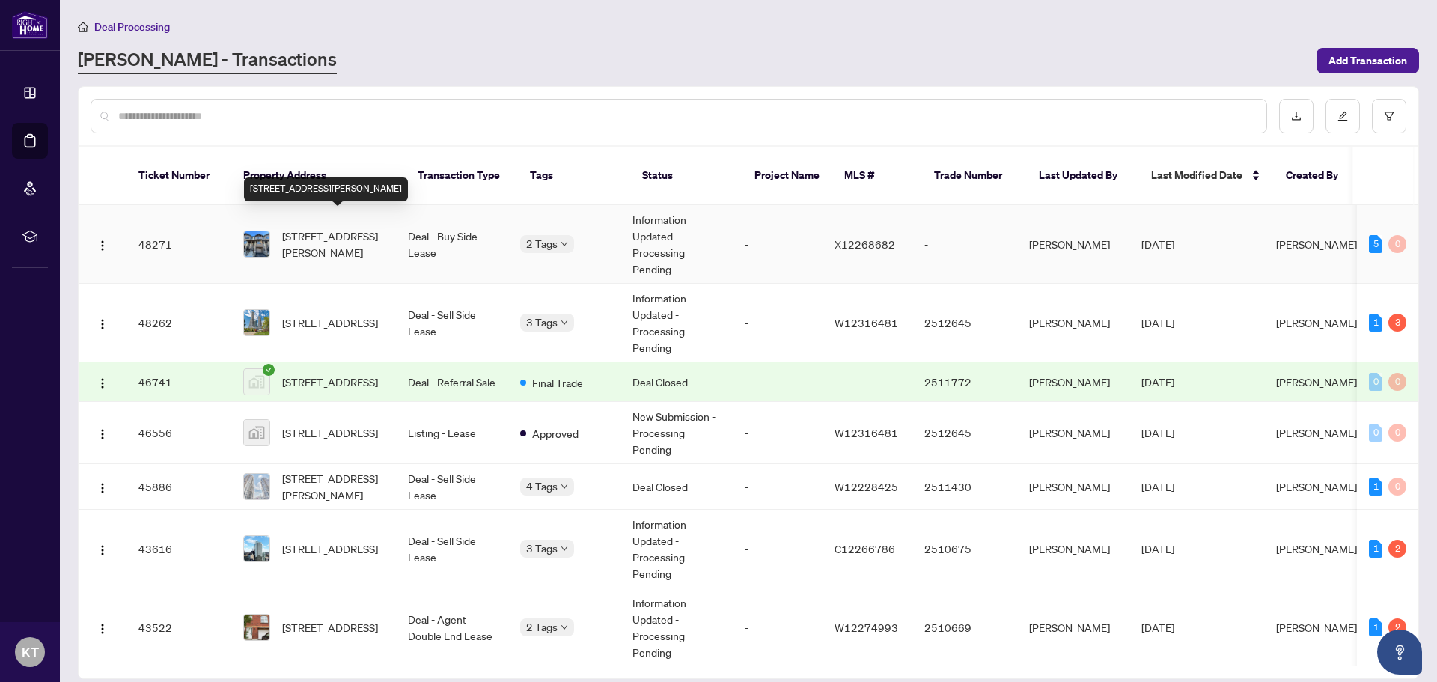  What do you see at coordinates (1376, 244) in the screenshot?
I see `div: 5` at bounding box center [1376, 244].